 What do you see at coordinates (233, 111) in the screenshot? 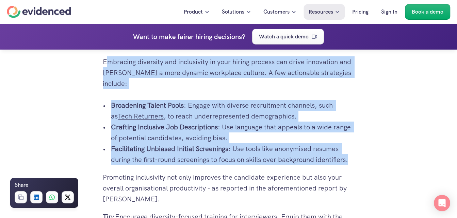
I see `p: : Engage with diverse recruitment channels, such as , to reach underrepresented demographics.` at bounding box center [233, 111].